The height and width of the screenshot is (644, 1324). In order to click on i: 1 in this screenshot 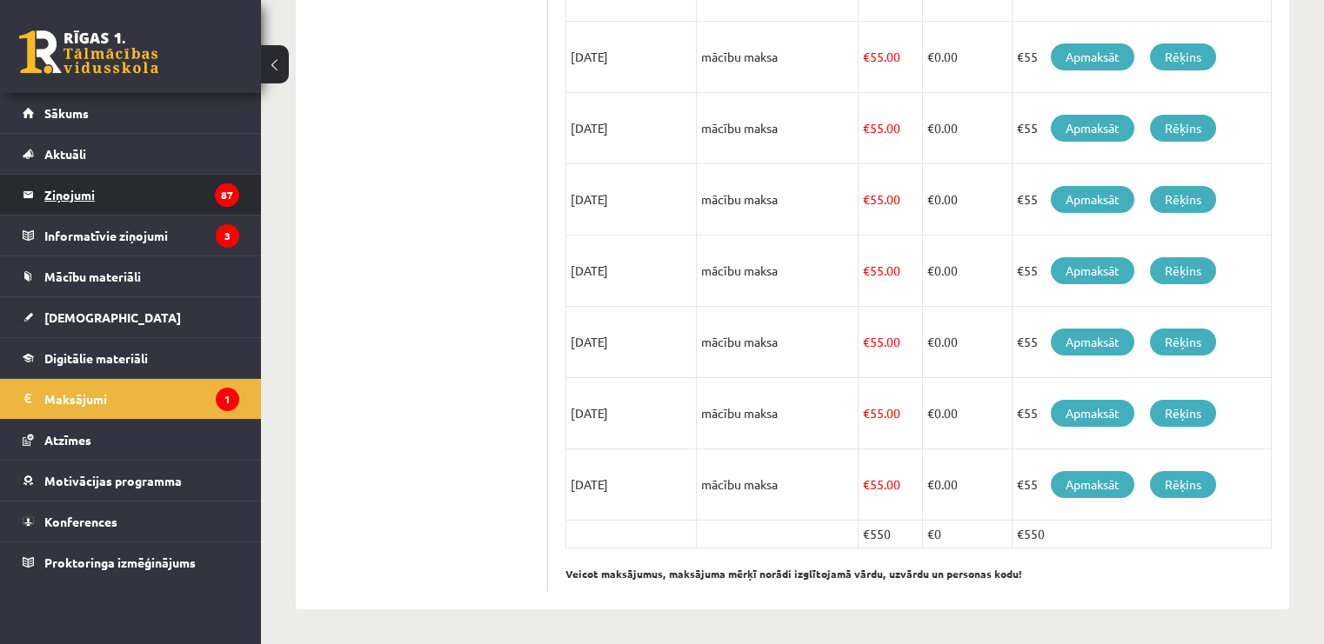, I will do `click(227, 399)`.